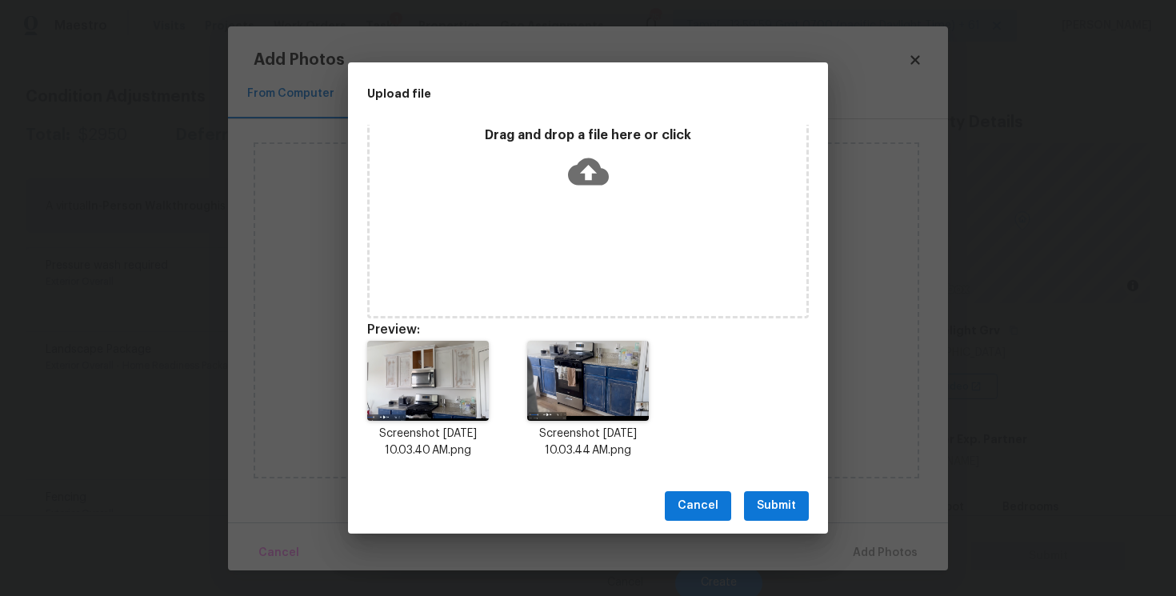  I want to click on img: DdTYfE2v92IAAAAASUVORK5CYII=, so click(428, 381).